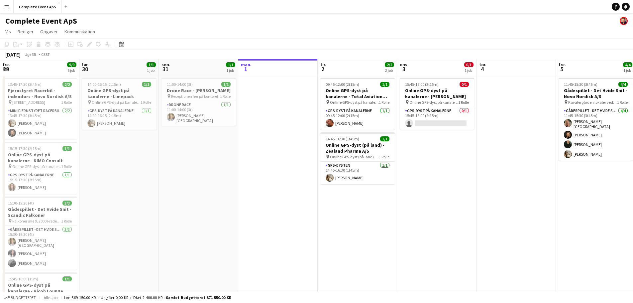 This screenshot has height=303, width=633. I want to click on span: tor., so click(483, 65).